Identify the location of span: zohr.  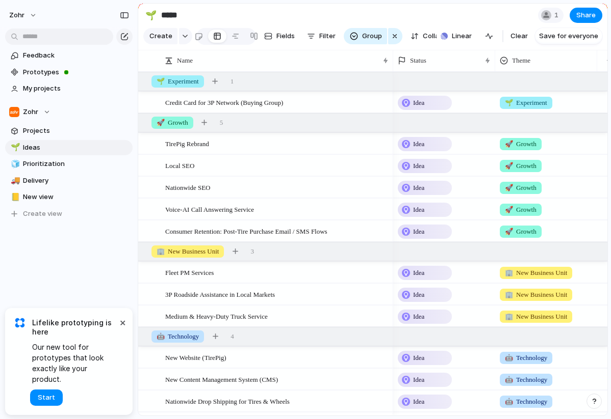
(17, 15).